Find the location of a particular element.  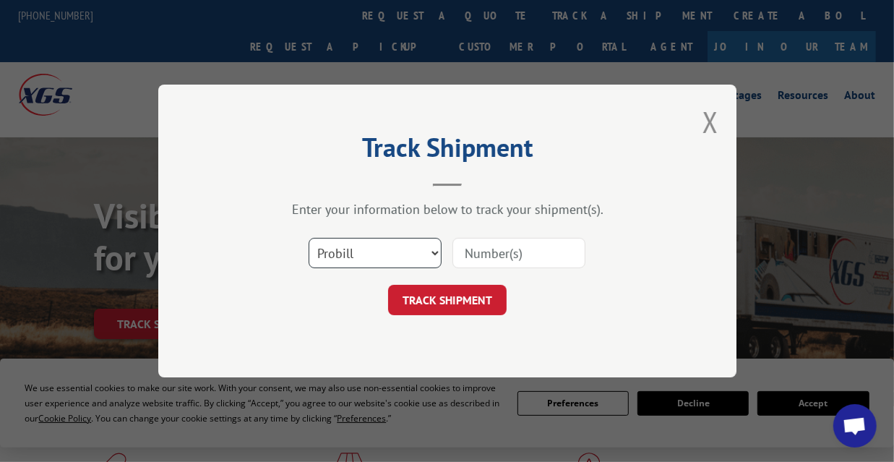

input: Number(s) is located at coordinates (519, 253).